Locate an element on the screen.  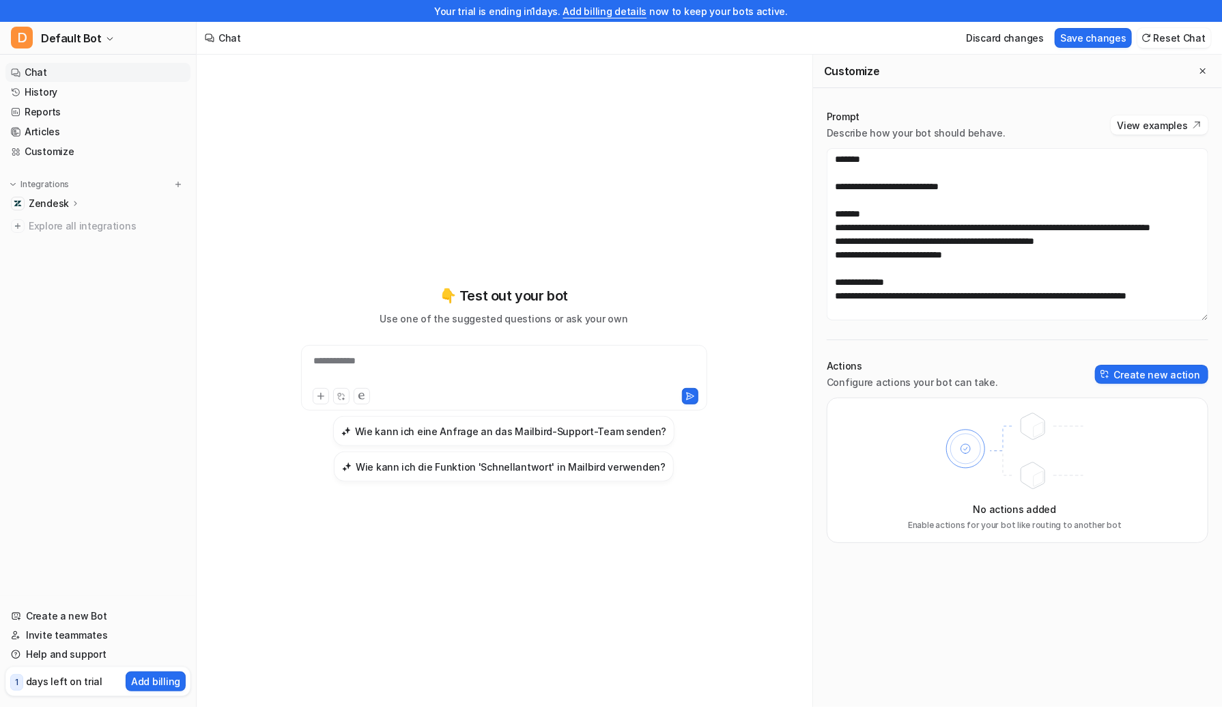
a: Help and support is located at coordinates (98, 654).